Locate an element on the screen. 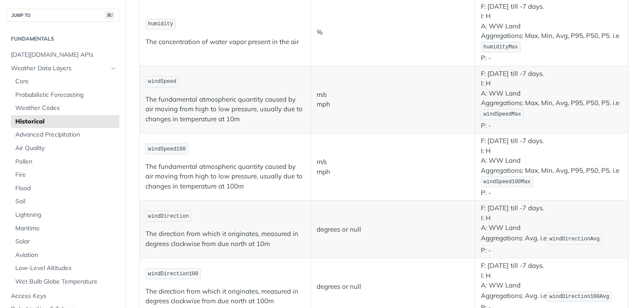 The height and width of the screenshot is (308, 642). a: Advanced Precipitation is located at coordinates (65, 135).